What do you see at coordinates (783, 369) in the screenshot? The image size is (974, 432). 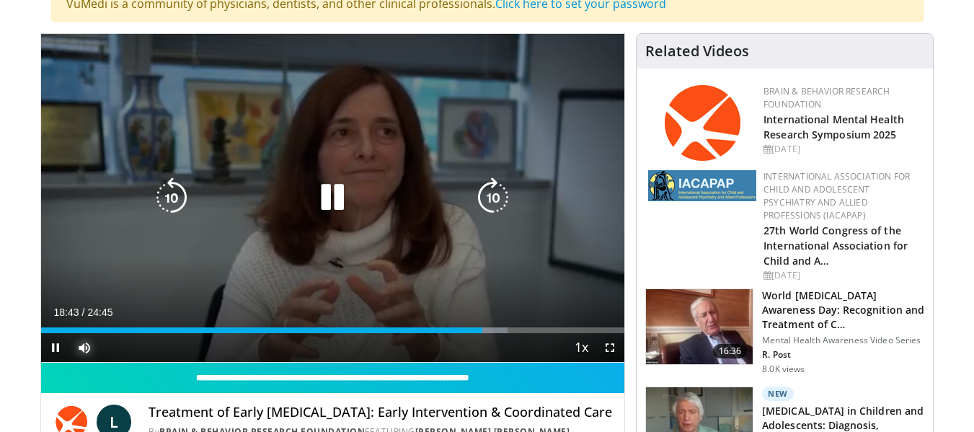 I see `p: 8.0K views` at bounding box center [783, 369].